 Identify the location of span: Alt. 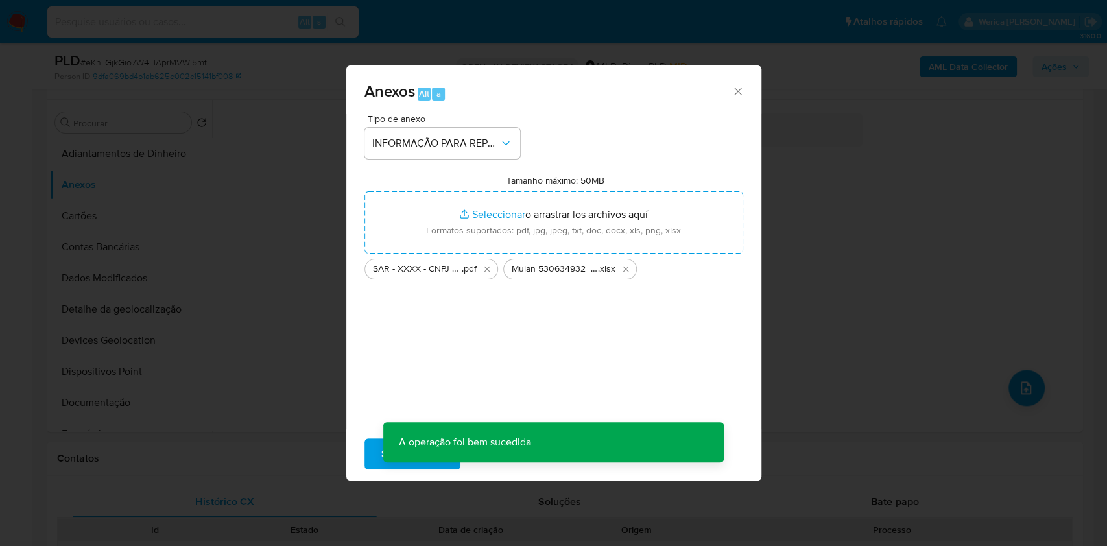
(424, 93).